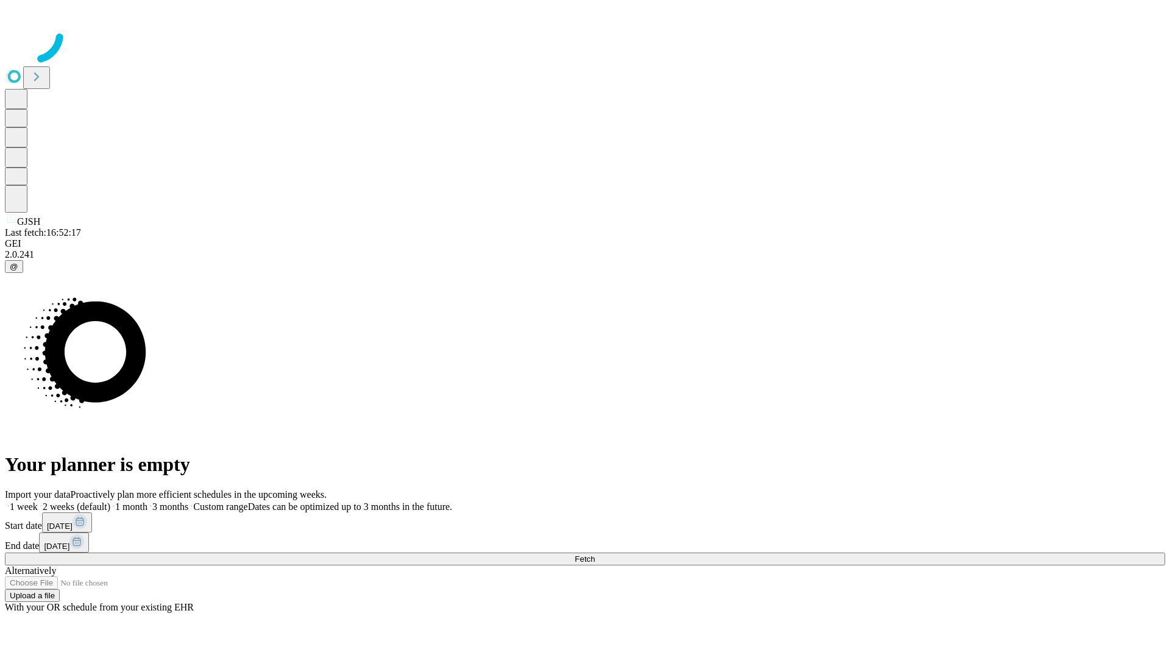 Image resolution: width=1170 pixels, height=658 pixels. What do you see at coordinates (32, 595) in the screenshot?
I see `button: Upload a file` at bounding box center [32, 595].